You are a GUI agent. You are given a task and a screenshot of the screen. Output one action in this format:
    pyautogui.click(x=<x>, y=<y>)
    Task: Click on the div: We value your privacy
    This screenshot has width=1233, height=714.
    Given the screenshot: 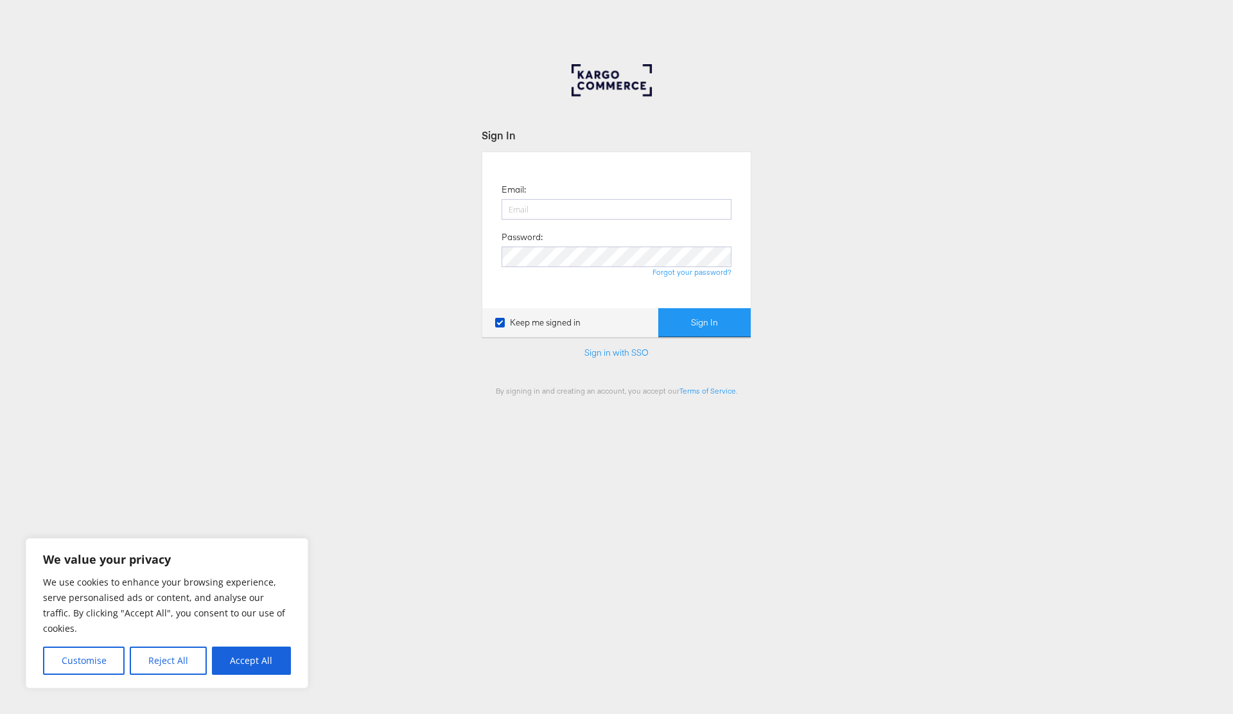 What is the action you would take?
    pyautogui.click(x=167, y=613)
    